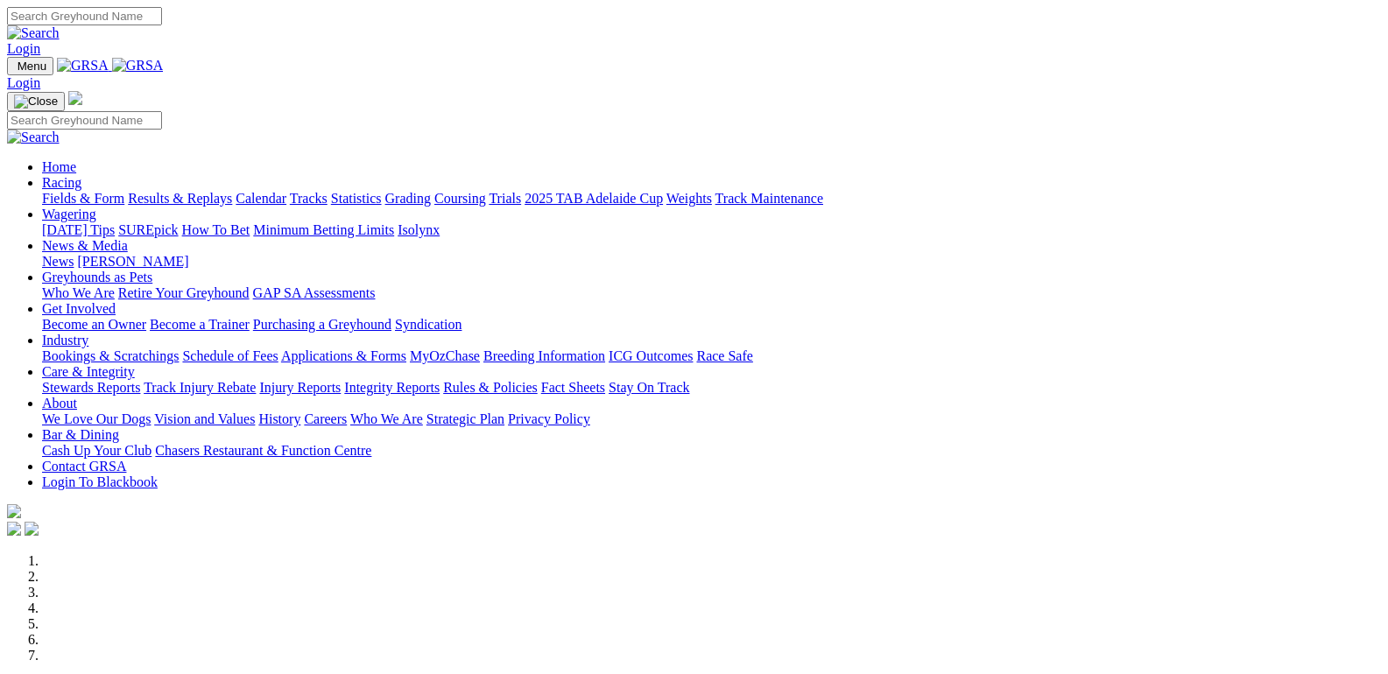 The height and width of the screenshot is (674, 1388). Describe the element at coordinates (428, 324) in the screenshot. I see `a: Syndication` at that location.